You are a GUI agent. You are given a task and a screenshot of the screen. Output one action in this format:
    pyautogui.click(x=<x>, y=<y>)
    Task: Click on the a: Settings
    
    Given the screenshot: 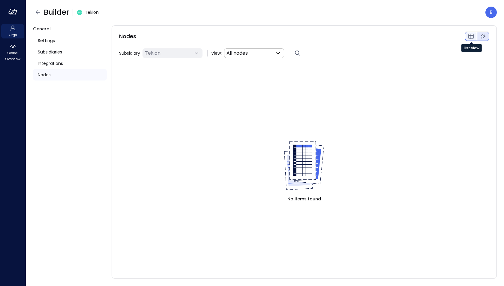 What is the action you would take?
    pyautogui.click(x=70, y=41)
    